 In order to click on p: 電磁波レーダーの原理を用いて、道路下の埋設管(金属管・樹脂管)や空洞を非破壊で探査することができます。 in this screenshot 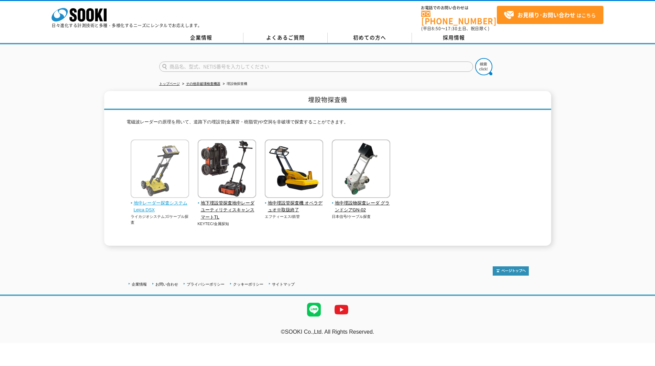, I will do `click(328, 124)`.